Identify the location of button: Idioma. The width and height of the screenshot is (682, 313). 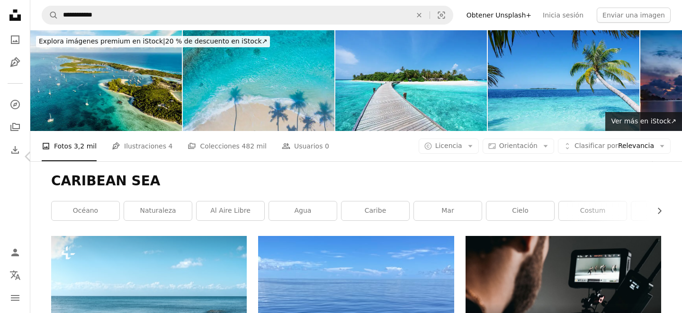
(15, 276).